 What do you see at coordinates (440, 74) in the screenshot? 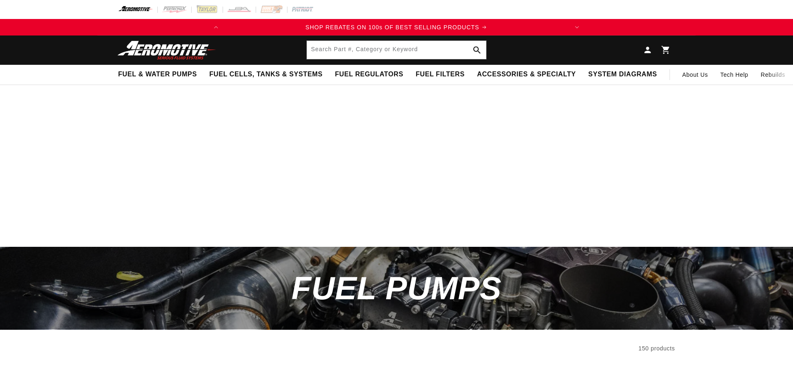
I see `span: Fuel Filters` at bounding box center [440, 74].